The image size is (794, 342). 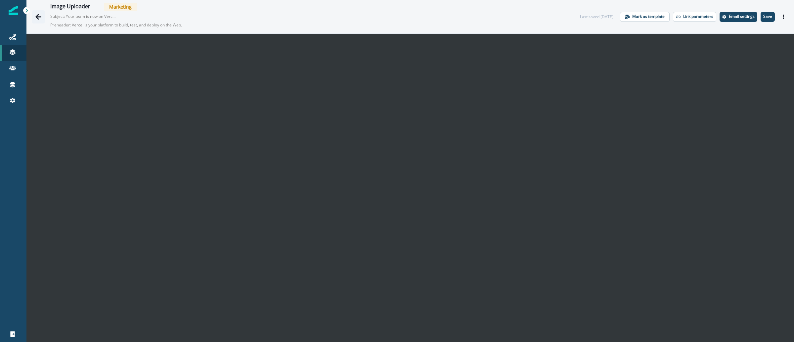 I want to click on button: Settings, so click(x=738, y=17).